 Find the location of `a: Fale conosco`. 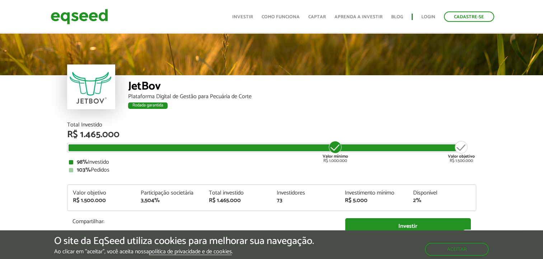

a: Fale conosco is located at coordinates (495, 237).